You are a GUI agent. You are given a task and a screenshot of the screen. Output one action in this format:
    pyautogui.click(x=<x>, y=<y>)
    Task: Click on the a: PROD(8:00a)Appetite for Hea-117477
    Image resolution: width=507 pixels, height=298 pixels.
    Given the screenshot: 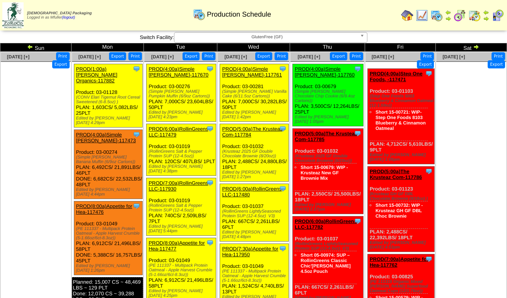 What is the action you would take?
    pyautogui.click(x=177, y=246)
    